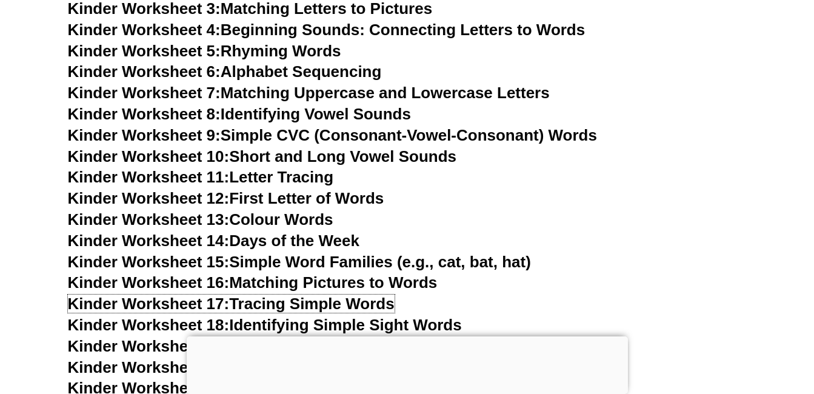  What do you see at coordinates (265, 325) in the screenshot?
I see `a: Kinder Worksheet 18:Identifying Simple Sight Words` at bounding box center [265, 325].